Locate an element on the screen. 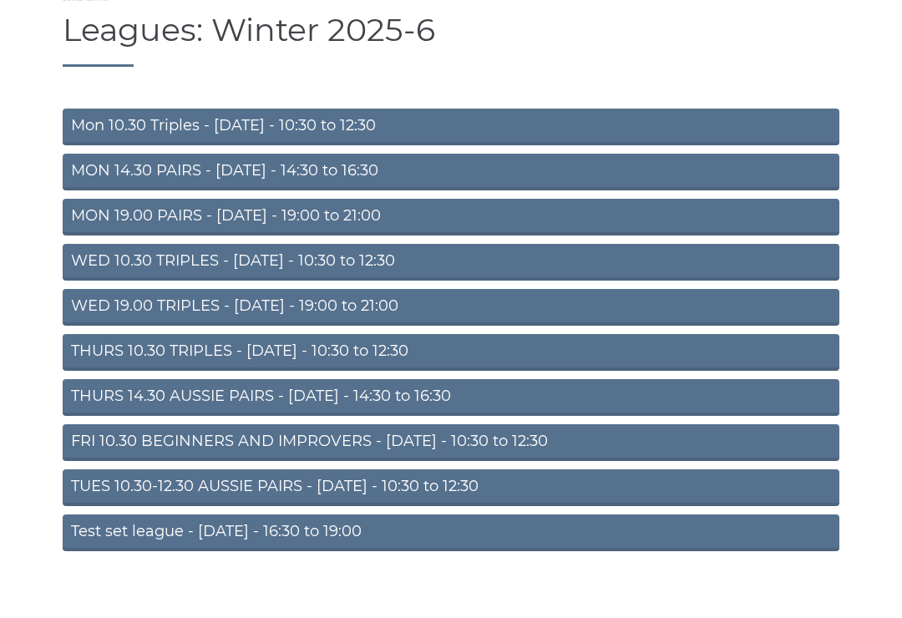 This screenshot has height=618, width=902. h1: Leagues: Winter 2025-6 is located at coordinates (451, 39).